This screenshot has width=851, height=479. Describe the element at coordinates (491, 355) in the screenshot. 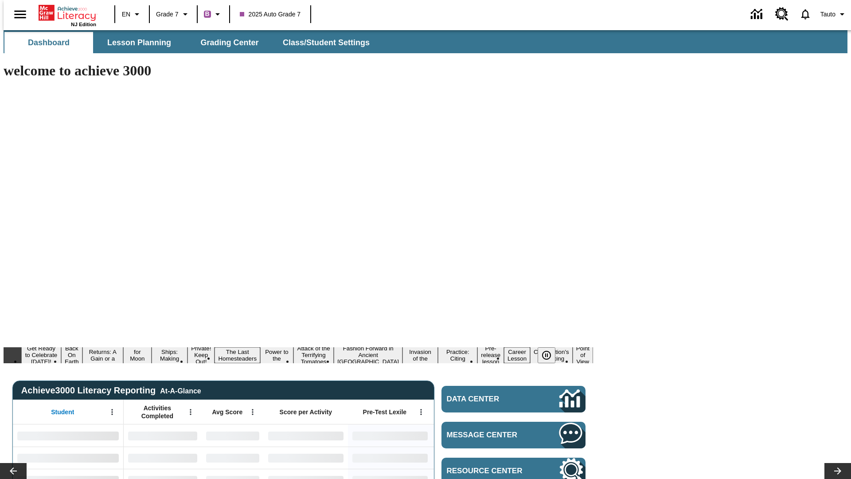

I see `button: Slide 13 Pre-release lesson` at that location.